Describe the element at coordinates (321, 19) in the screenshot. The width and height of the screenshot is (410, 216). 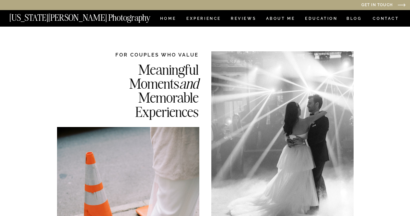
I see `a: EDUCATION` at that location.